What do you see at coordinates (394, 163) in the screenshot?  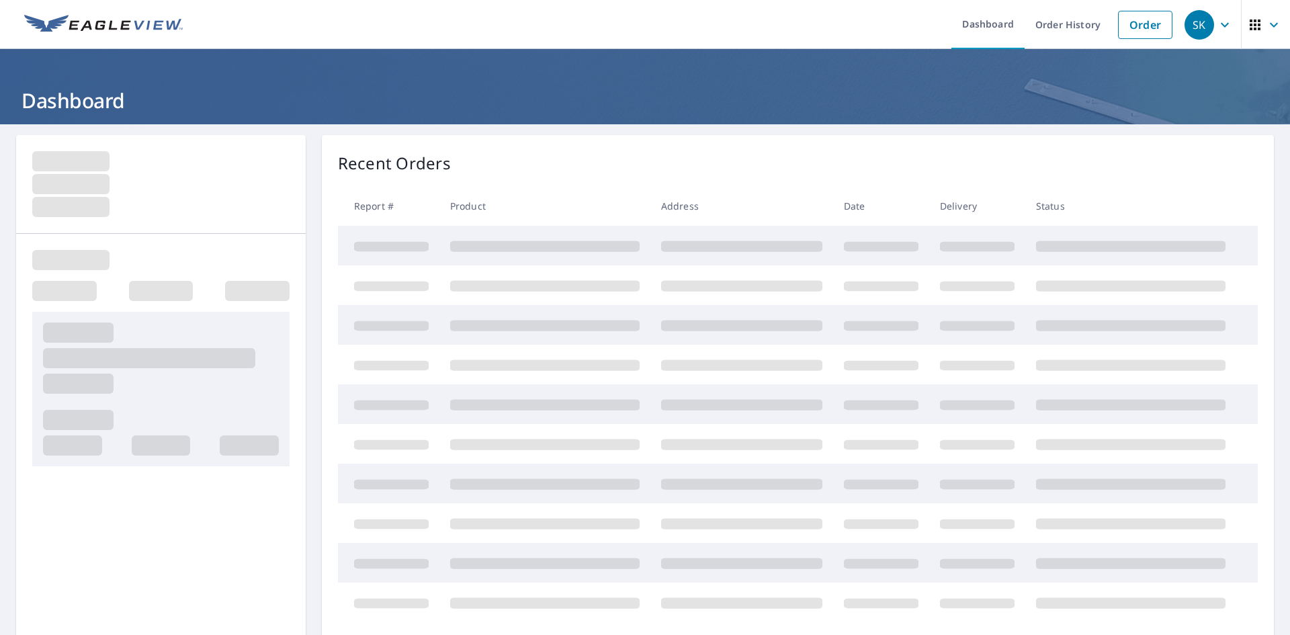 I see `p: Recent Orders` at bounding box center [394, 163].